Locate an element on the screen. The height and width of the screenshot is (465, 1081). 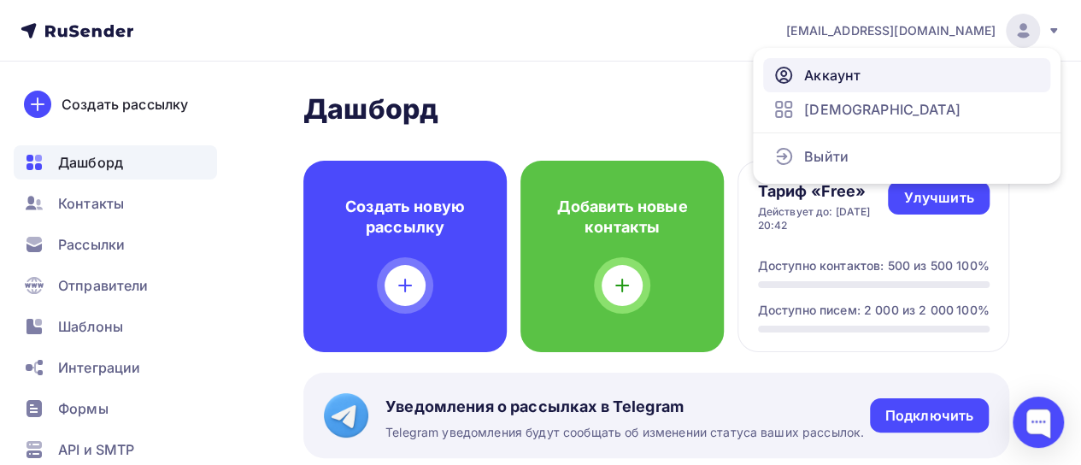
h4: Создать новую рассылку is located at coordinates (405, 217).